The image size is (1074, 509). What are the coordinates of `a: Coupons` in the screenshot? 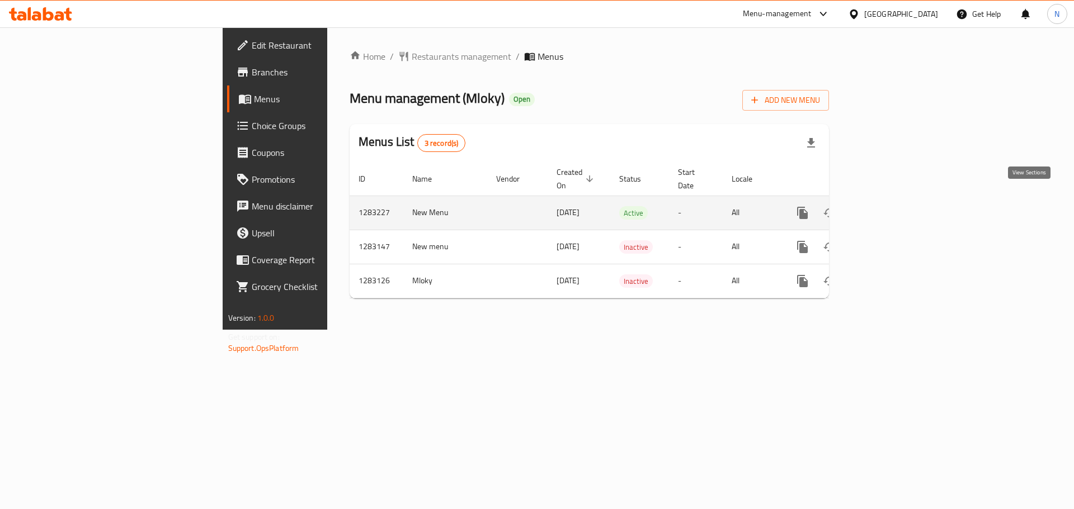 It's located at (314, 153).